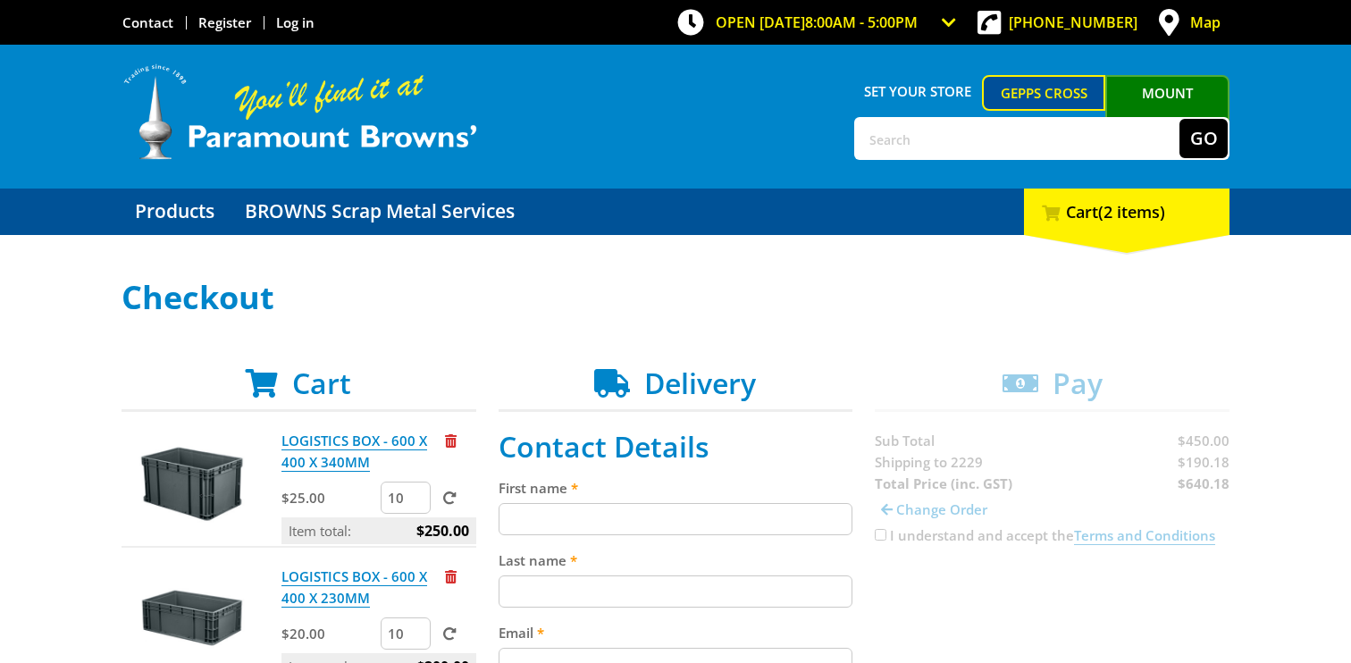 The width and height of the screenshot is (1351, 663). Describe the element at coordinates (329, 633) in the screenshot. I see `p: $20.00` at that location.